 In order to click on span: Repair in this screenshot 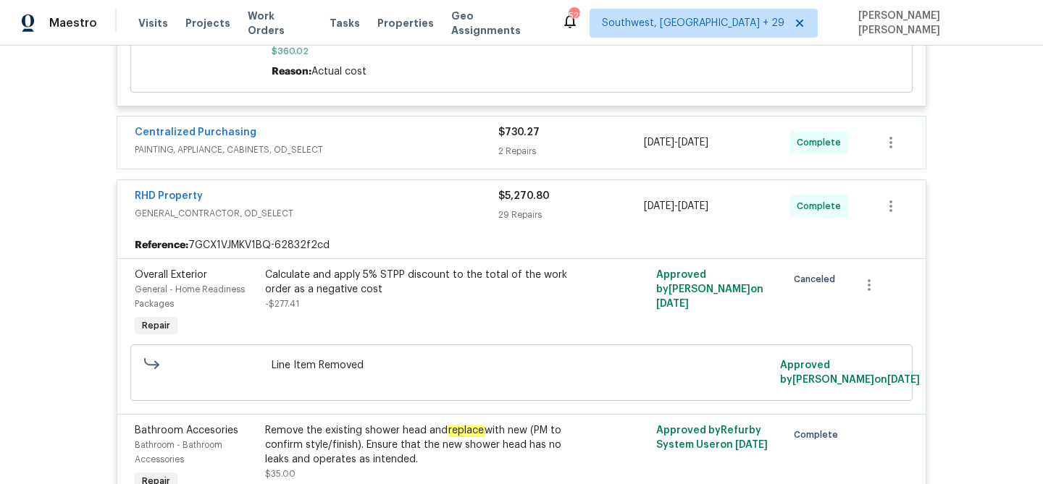, I will do `click(156, 326)`.